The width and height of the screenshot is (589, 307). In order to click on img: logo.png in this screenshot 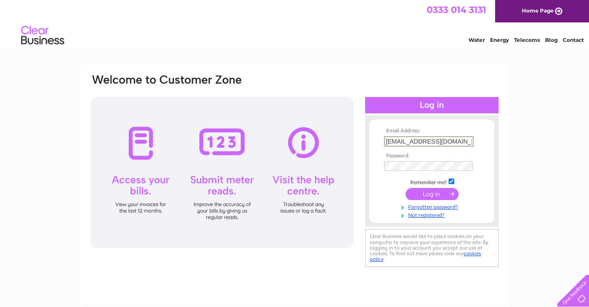, I will do `click(43, 35)`.